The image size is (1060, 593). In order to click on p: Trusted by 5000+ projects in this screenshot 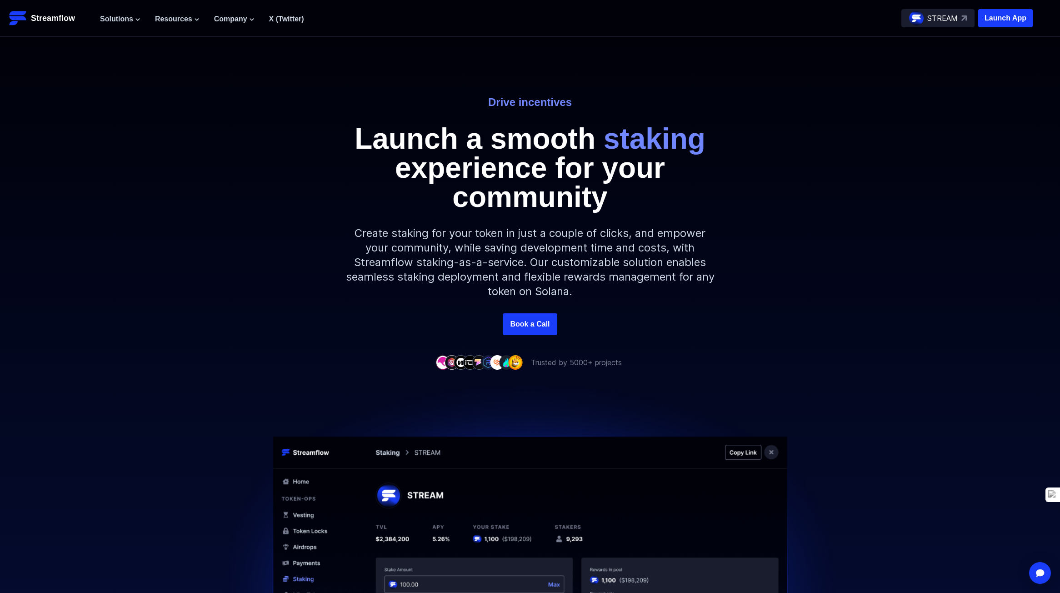, I will do `click(576, 362)`.